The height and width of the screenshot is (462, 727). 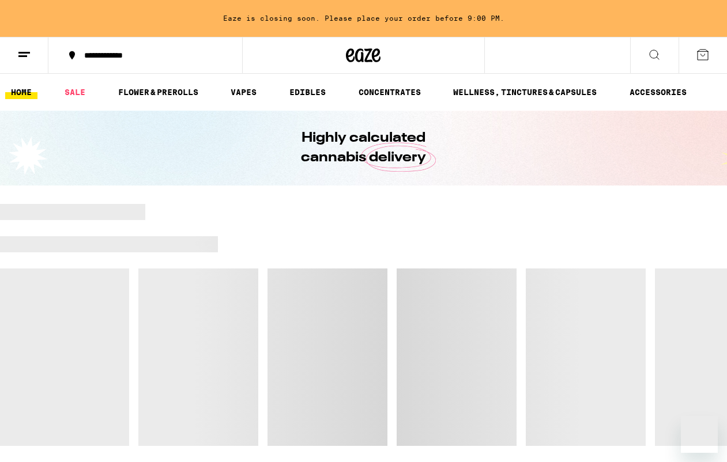 I want to click on a: SALE, so click(x=75, y=92).